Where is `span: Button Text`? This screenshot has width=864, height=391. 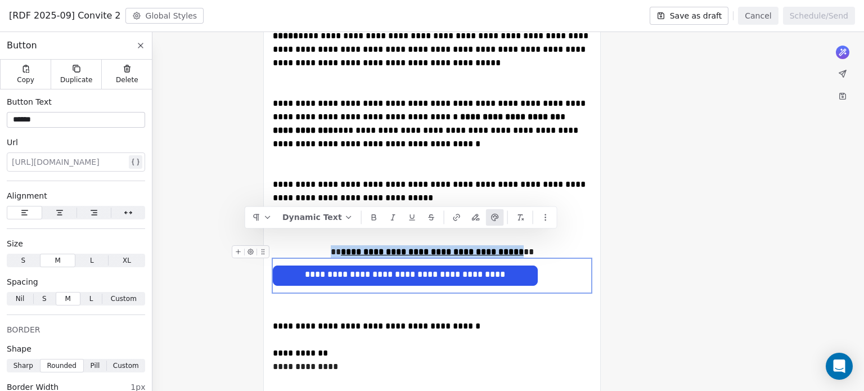 span: Button Text is located at coordinates (29, 102).